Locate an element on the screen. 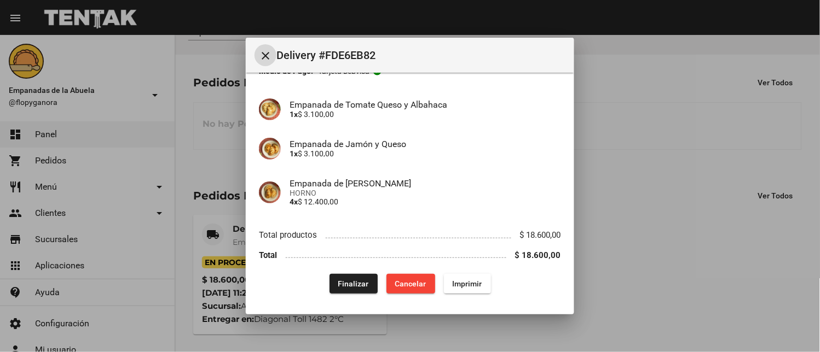  h4: Empanada de Tomate Queso y Albahaca is located at coordinates (425, 105).